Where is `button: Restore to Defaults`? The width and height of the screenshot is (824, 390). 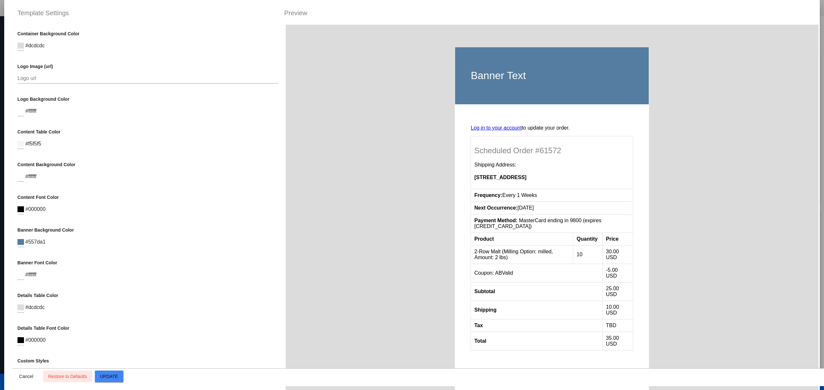 button: Restore to Defaults is located at coordinates (68, 376).